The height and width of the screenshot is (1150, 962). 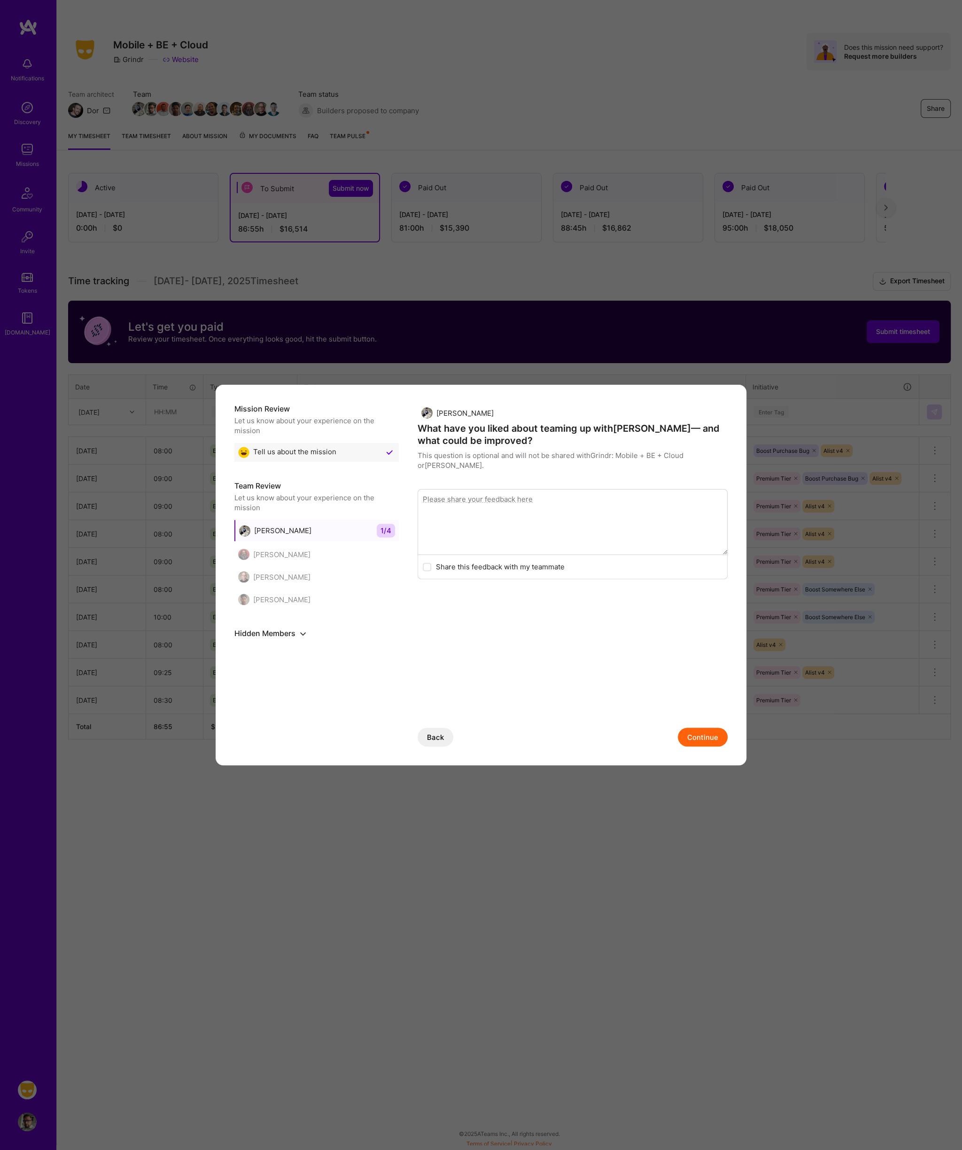 What do you see at coordinates (386, 530) in the screenshot?
I see `span: 1 / 4` at bounding box center [386, 530].